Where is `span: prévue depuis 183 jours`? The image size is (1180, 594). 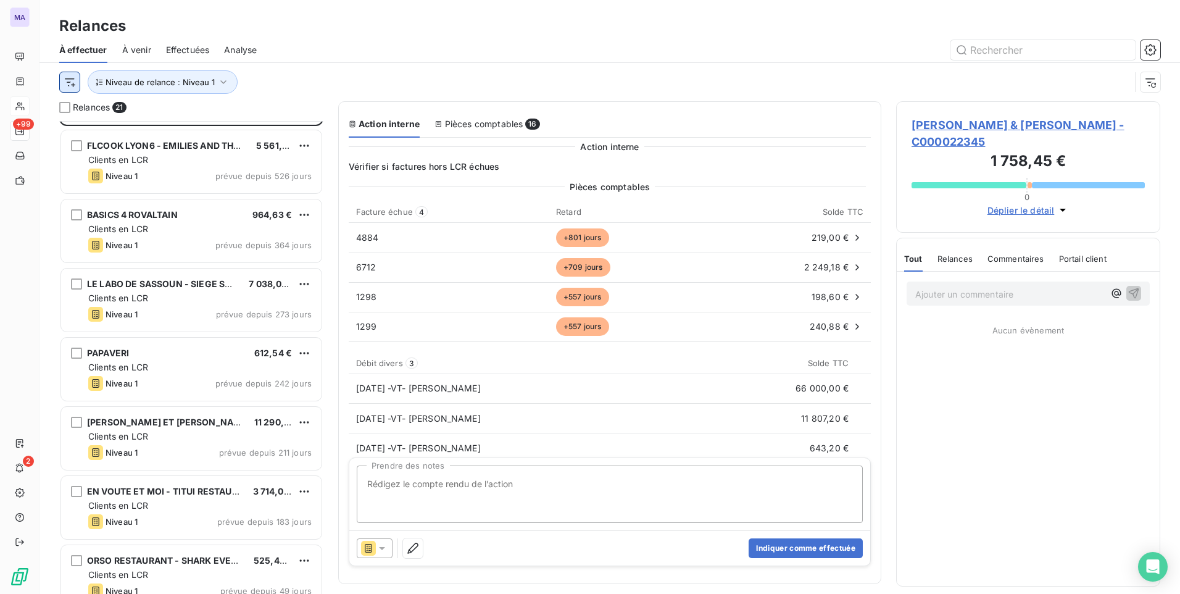
span: prévue depuis 183 jours is located at coordinates (264, 522).